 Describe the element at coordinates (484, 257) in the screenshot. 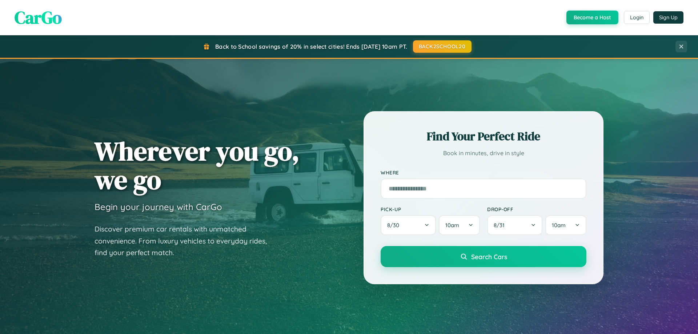

I see `button: Search Cars` at that location.